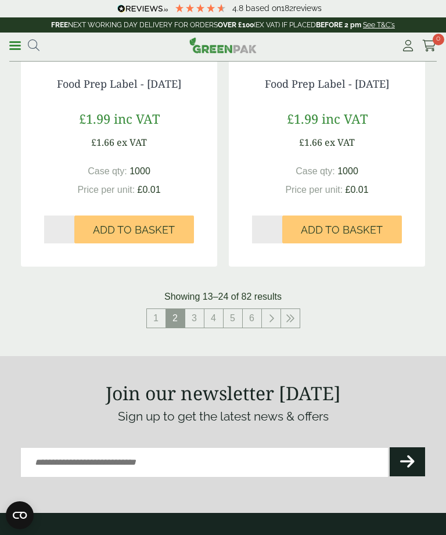 The image size is (446, 535). Describe the element at coordinates (236, 25) in the screenshot. I see `strong: OVER £100` at that location.